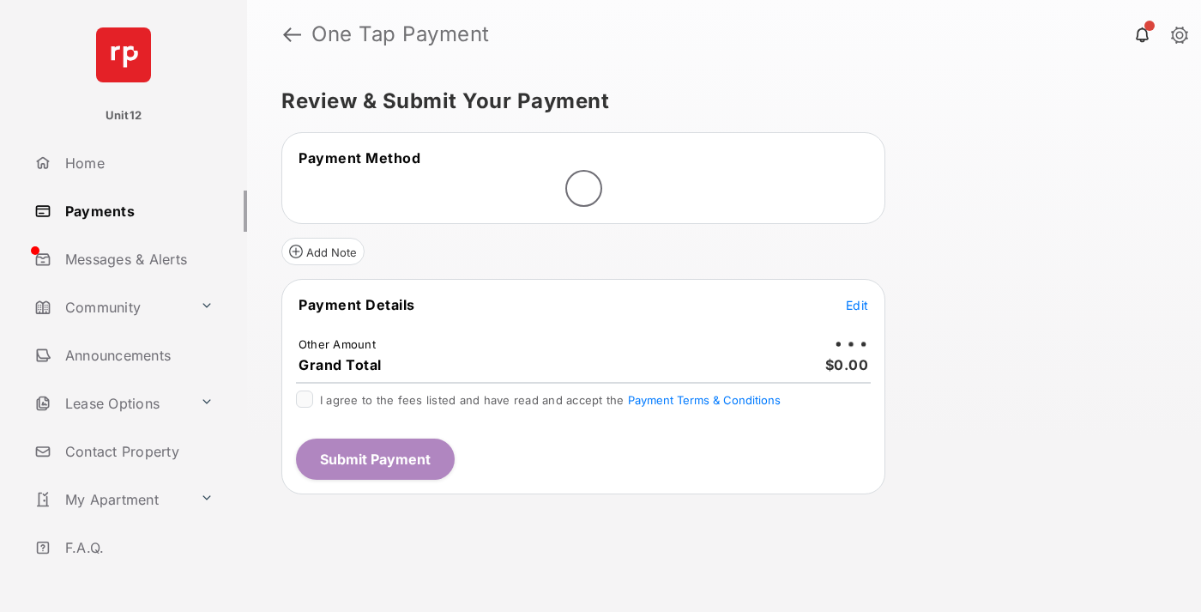 This screenshot has height=612, width=1201. What do you see at coordinates (137, 547) in the screenshot?
I see `a: F.A.Q.` at bounding box center [137, 547].